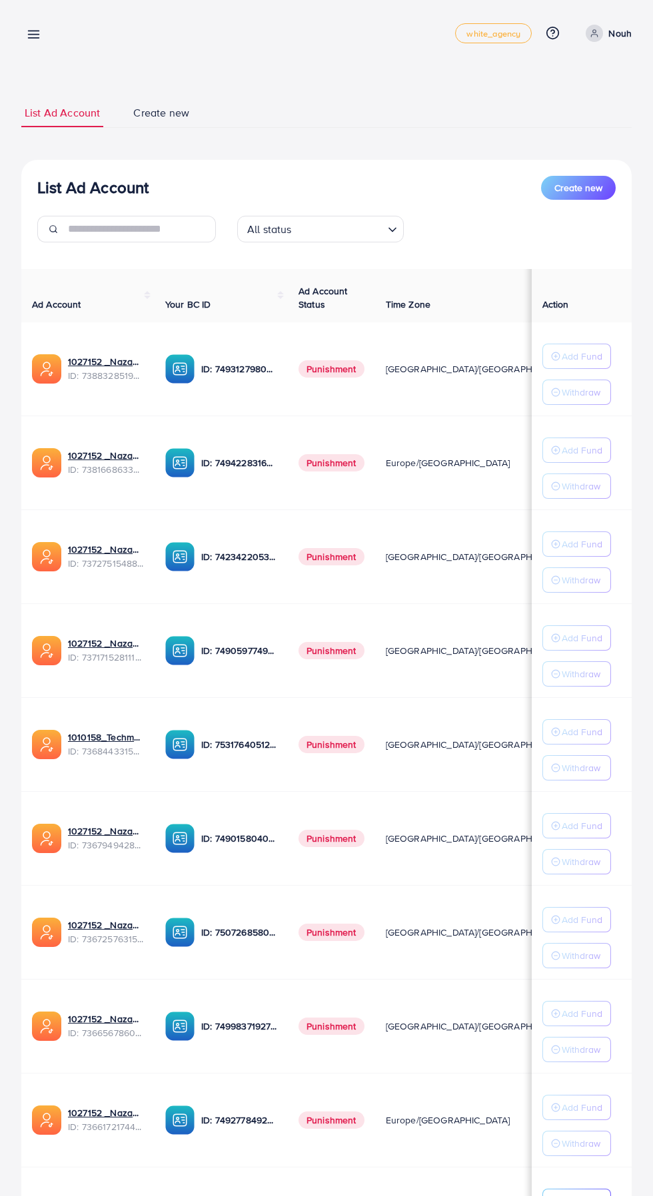 This screenshot has height=1196, width=653. I want to click on span: ID: 7381668633665093648, so click(106, 470).